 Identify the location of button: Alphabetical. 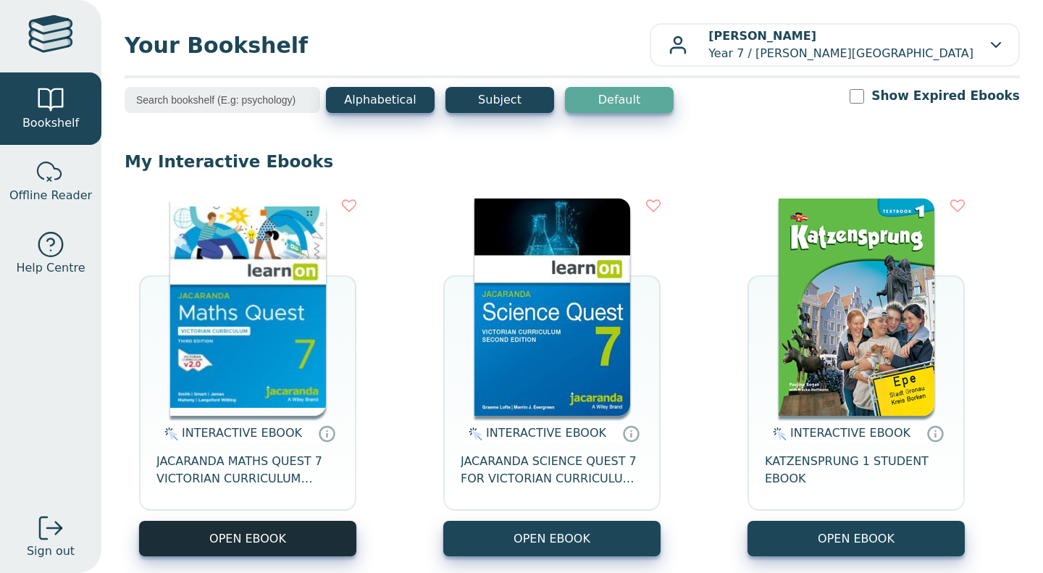
(380, 100).